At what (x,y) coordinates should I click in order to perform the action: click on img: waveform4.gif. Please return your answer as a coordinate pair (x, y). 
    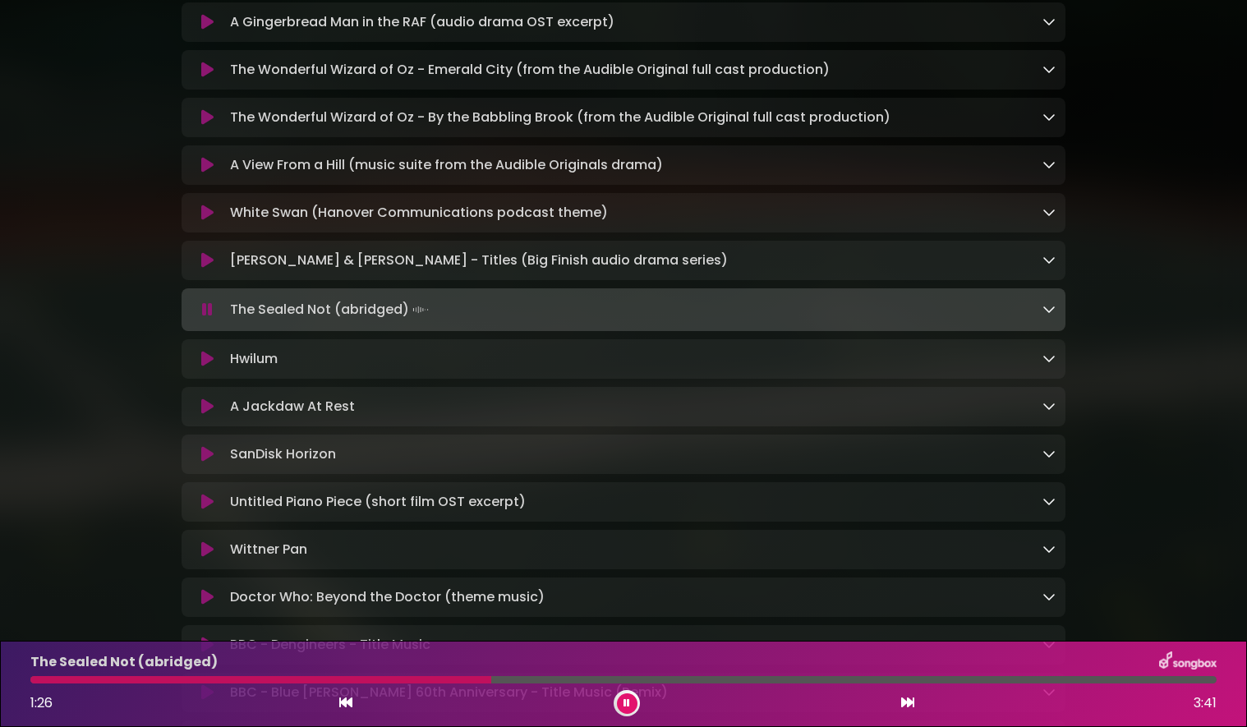
    Looking at the image, I should click on (421, 310).